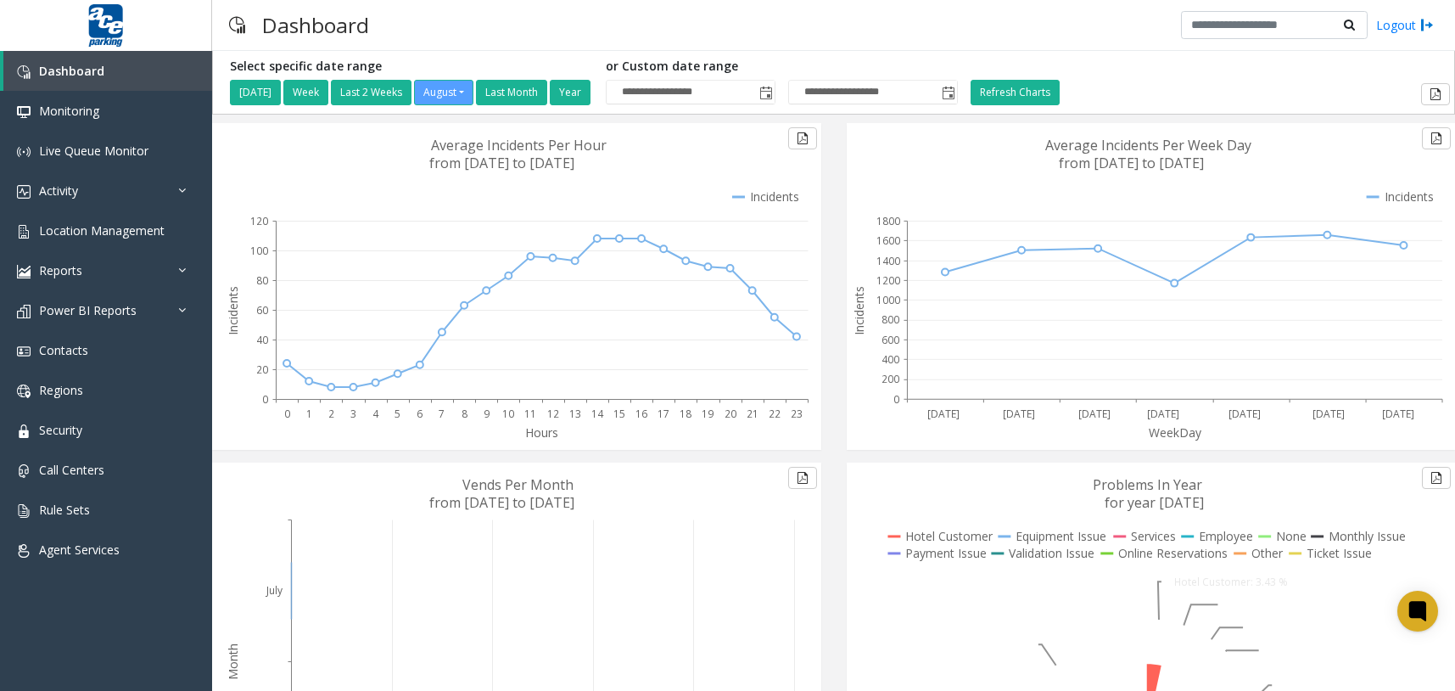 This screenshot has width=1455, height=691. I want to click on text: July, so click(273, 590).